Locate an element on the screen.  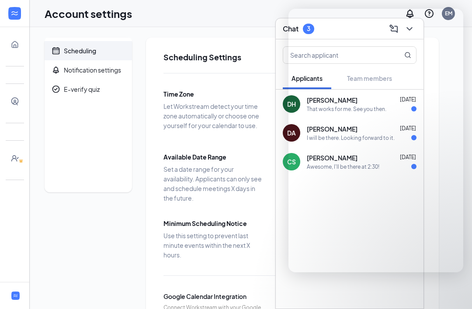
a: BellNotification settings is located at coordinates (88, 70).